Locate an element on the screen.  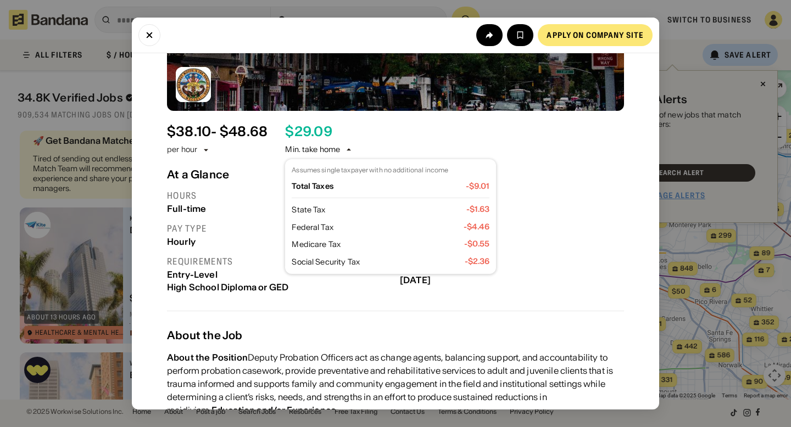
div: About the Position is located at coordinates (207, 358).